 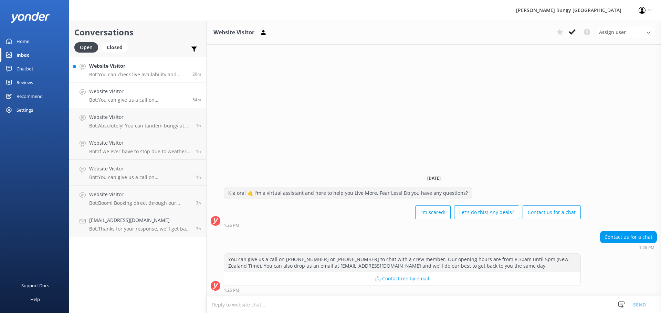 I want to click on a: Open, so click(x=88, y=47).